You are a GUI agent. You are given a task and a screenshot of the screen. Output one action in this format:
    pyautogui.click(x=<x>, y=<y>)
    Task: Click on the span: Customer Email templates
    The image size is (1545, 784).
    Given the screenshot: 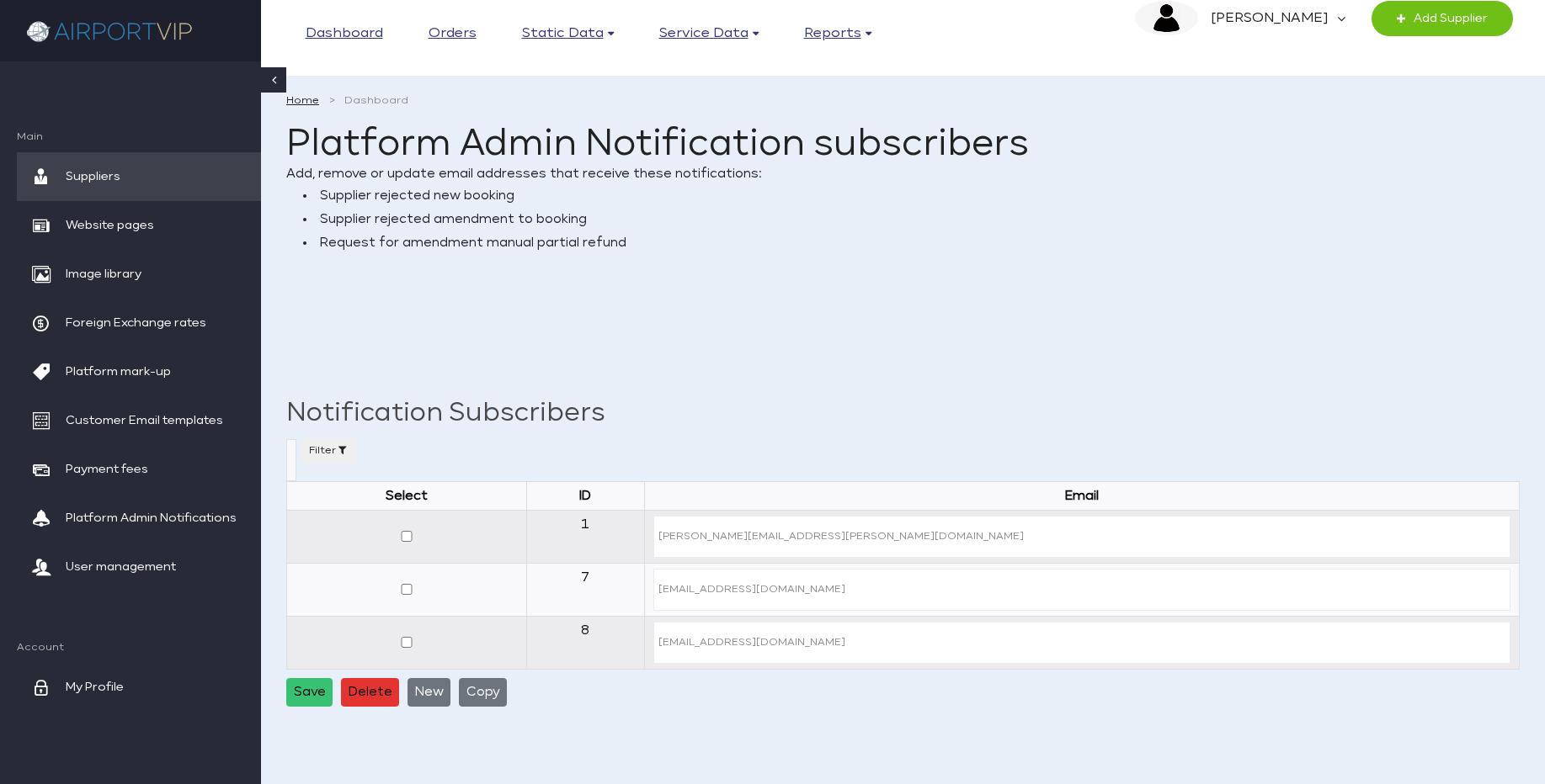 What is the action you would take?
    pyautogui.click(x=144, y=421)
    